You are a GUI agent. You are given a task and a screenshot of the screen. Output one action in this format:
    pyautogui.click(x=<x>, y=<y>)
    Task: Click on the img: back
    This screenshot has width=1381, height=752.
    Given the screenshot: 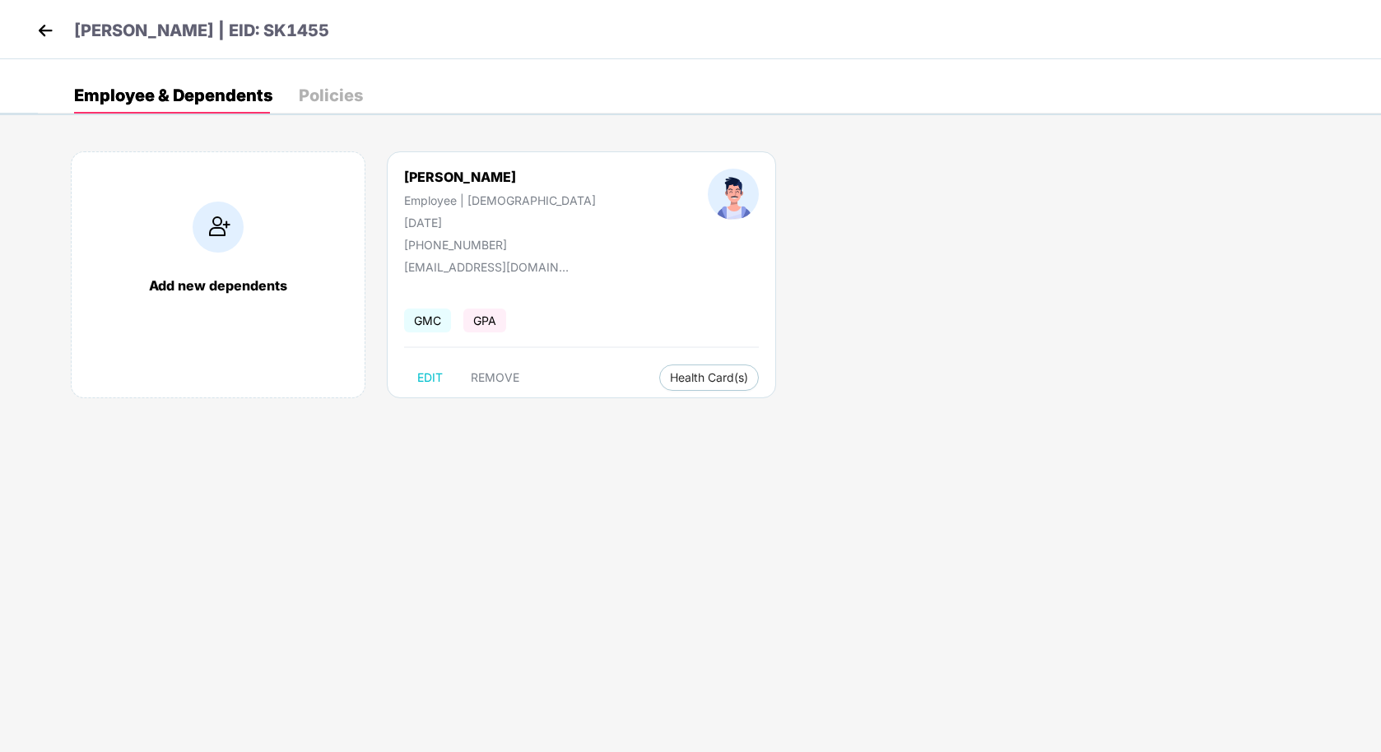 What is the action you would take?
    pyautogui.click(x=45, y=30)
    